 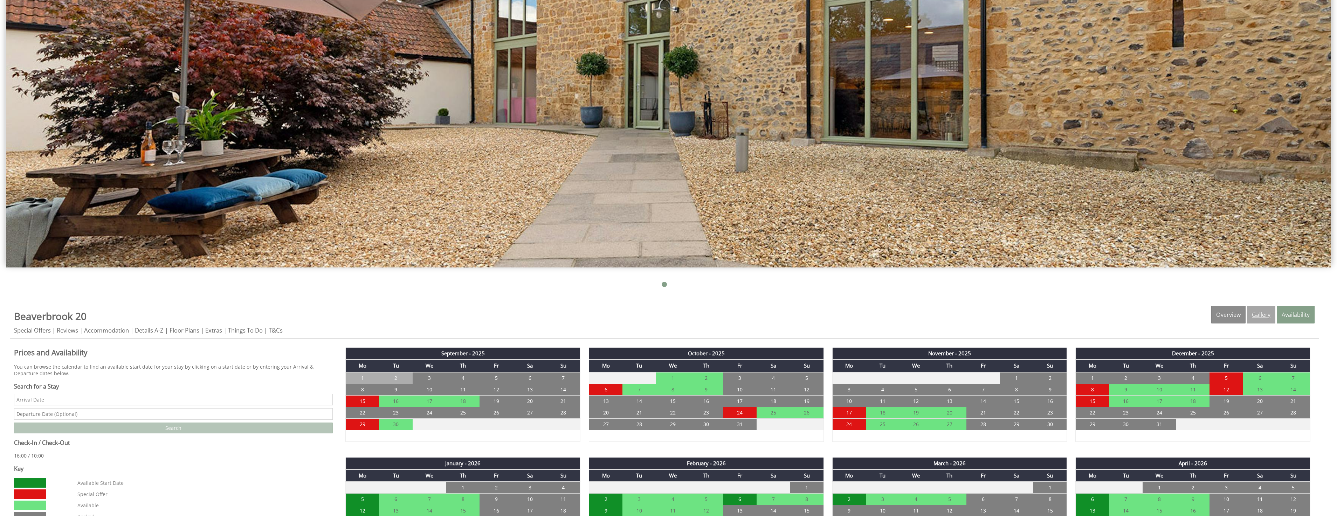 What do you see at coordinates (173, 456) in the screenshot?
I see `p: 16:00 / 10:00` at bounding box center [173, 456].